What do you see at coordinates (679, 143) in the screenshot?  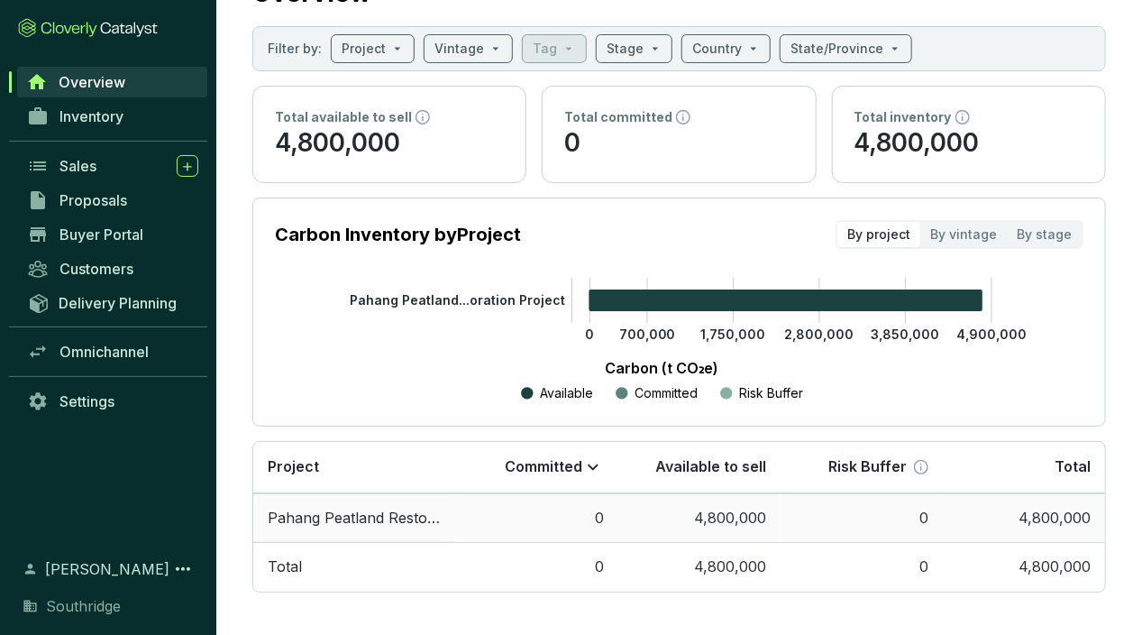 I see `p: 0` at bounding box center [679, 143].